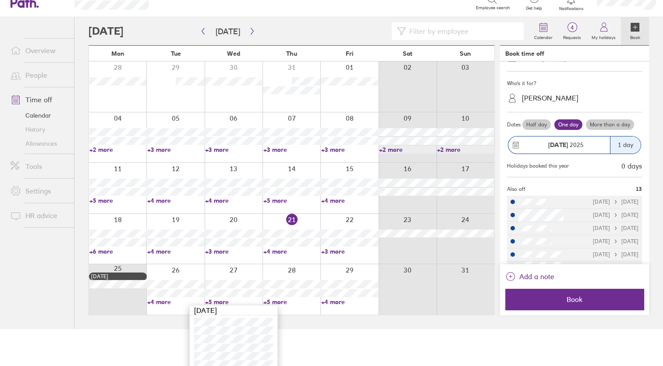 The image size is (663, 366). I want to click on a: Time off, so click(39, 99).